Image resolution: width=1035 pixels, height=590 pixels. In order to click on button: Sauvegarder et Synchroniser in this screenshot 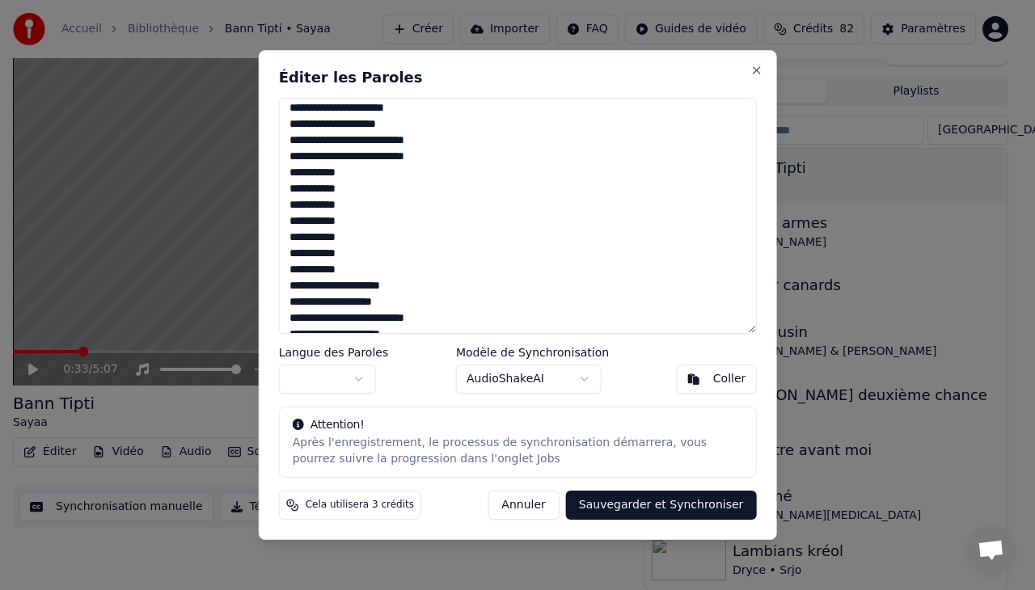, I will do `click(662, 505)`.